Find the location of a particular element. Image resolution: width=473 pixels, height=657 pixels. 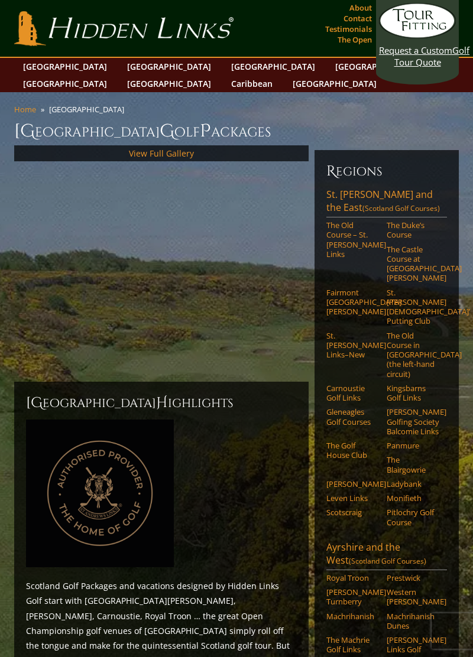

a: Scotscraig is located at coordinates (352, 512).